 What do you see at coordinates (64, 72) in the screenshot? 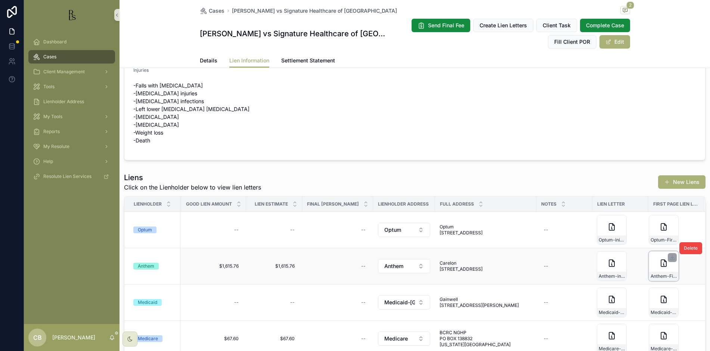
I see `span: Client Management` at bounding box center [64, 72].